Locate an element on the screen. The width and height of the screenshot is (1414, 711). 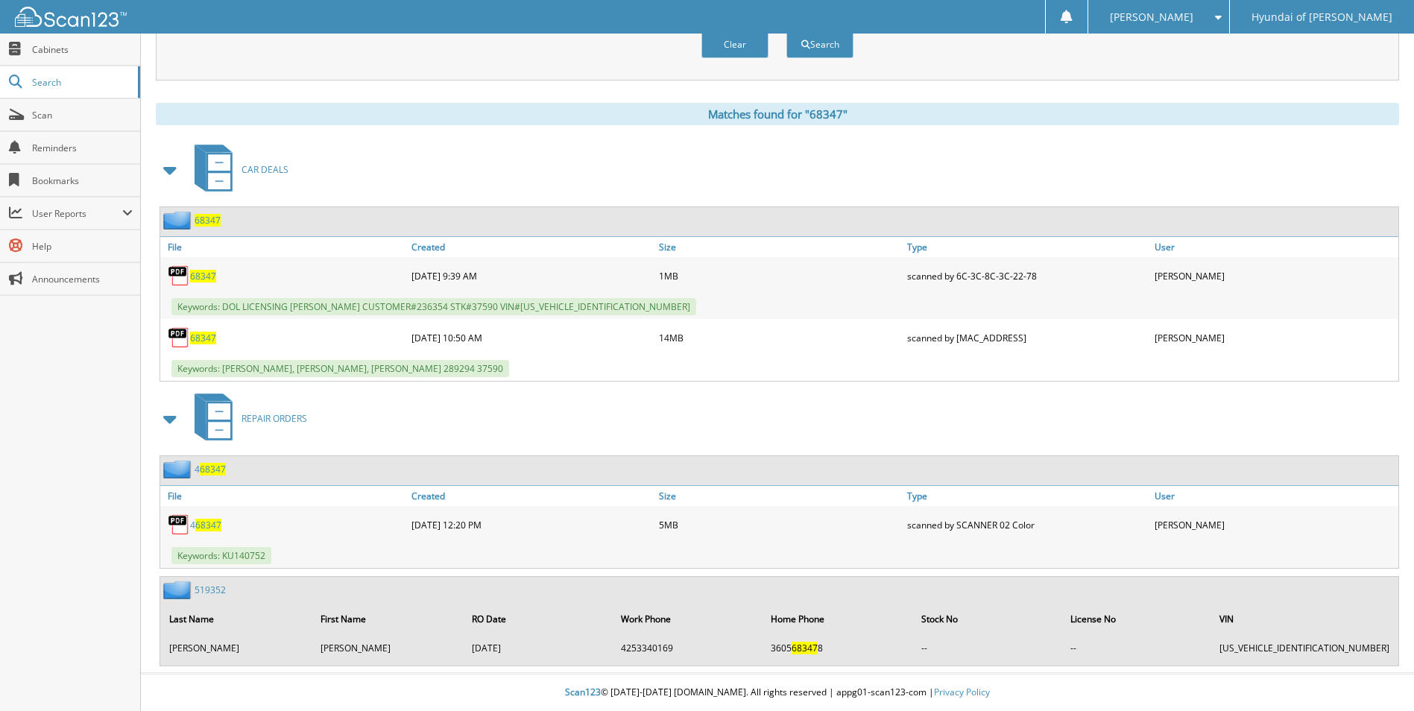
div: Matches found for "68347" is located at coordinates (777, 114).